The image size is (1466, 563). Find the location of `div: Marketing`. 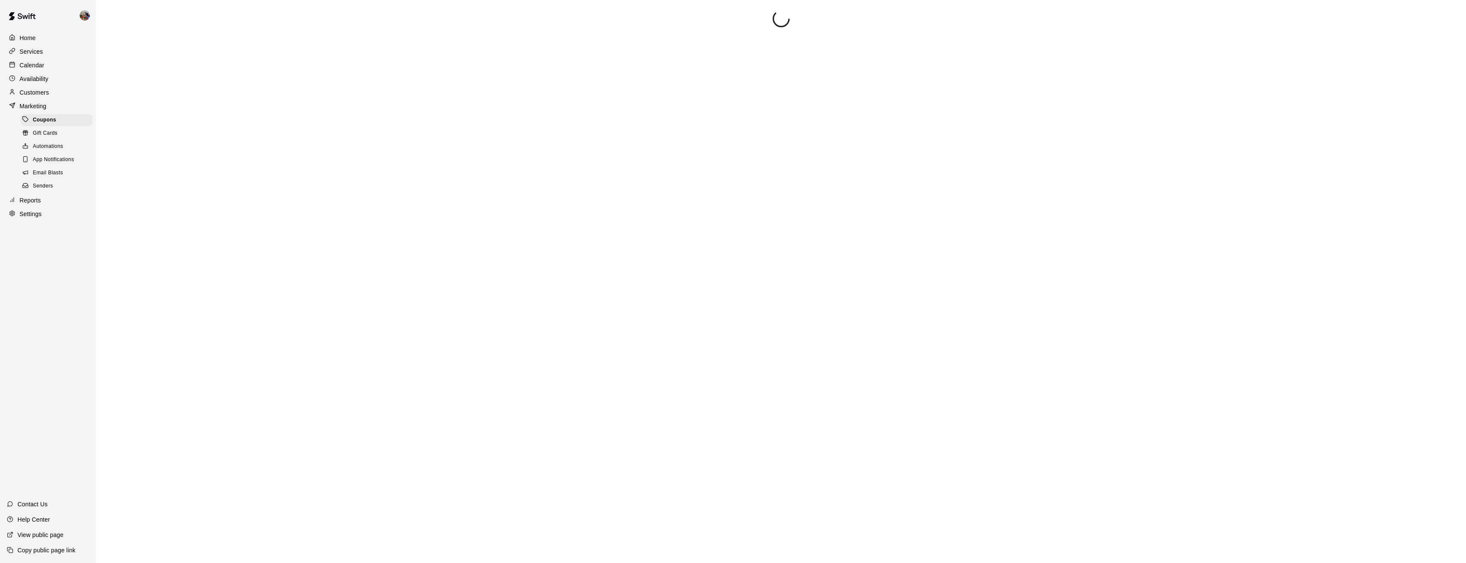

div: Marketing is located at coordinates (48, 106).